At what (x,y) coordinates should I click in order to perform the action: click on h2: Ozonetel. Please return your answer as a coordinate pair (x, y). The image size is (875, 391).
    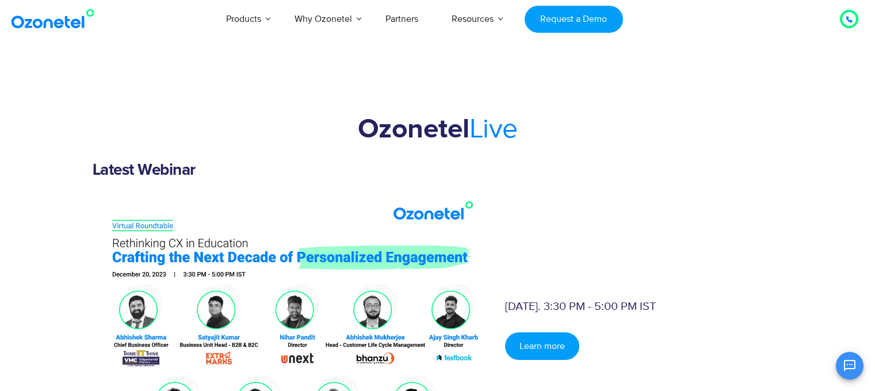
    Looking at the image, I should click on (438, 129).